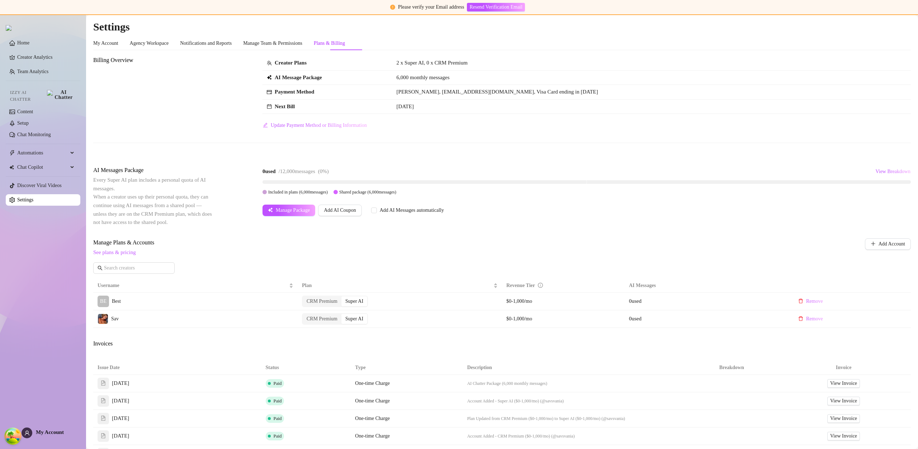 This screenshot has height=449, width=918. I want to click on a: Team Analytics, so click(33, 71).